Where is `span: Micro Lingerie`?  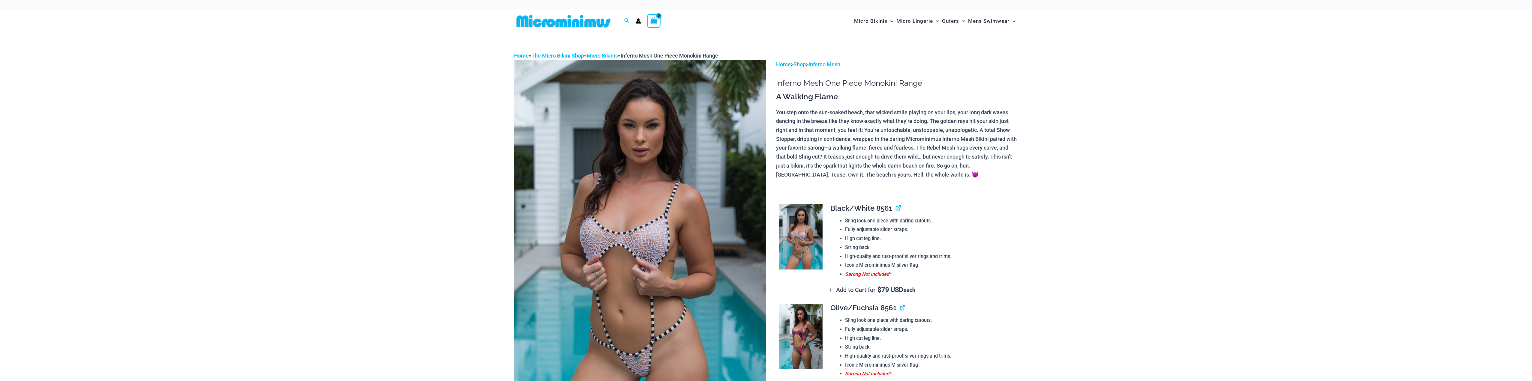
span: Micro Lingerie is located at coordinates (915, 21).